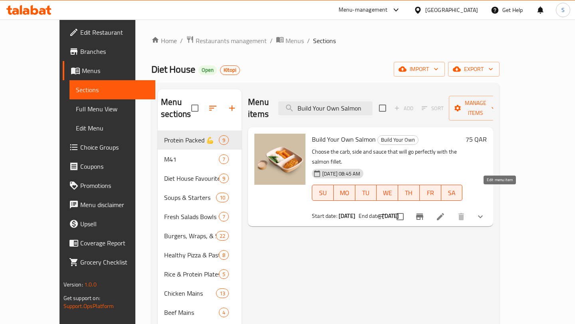  Describe the element at coordinates (475, 108) in the screenshot. I see `button: Manage items` at that location.